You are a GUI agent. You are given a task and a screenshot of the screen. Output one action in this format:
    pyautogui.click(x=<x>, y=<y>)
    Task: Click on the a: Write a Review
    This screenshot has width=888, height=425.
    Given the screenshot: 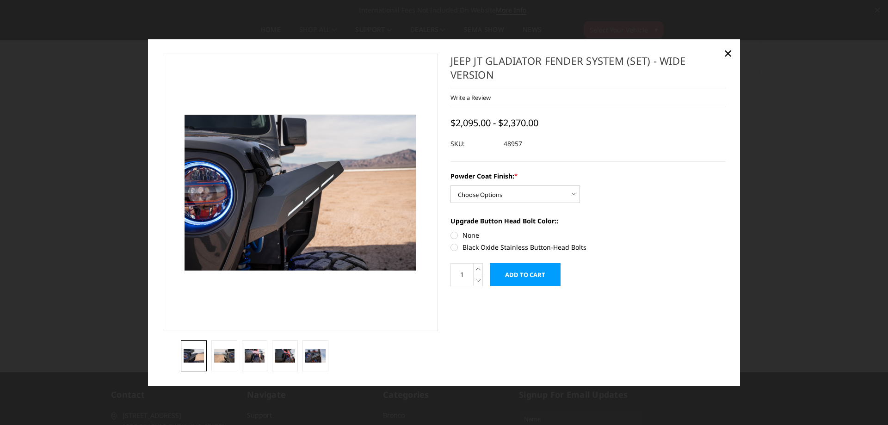 What is the action you would take?
    pyautogui.click(x=470, y=98)
    